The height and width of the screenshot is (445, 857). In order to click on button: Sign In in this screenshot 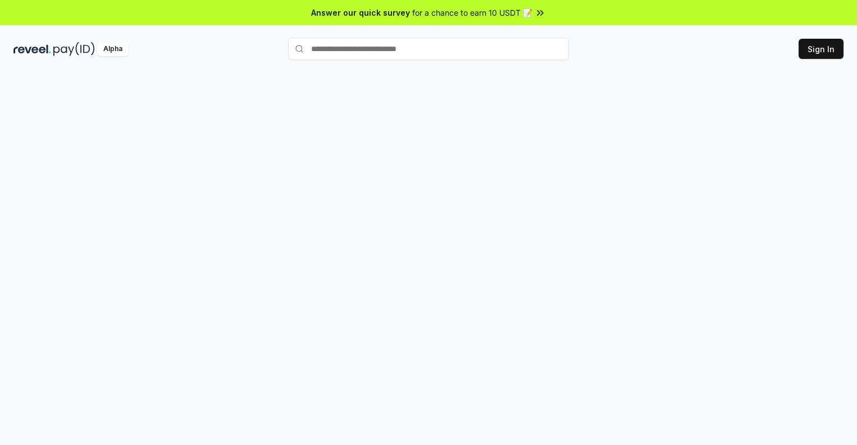, I will do `click(821, 49)`.